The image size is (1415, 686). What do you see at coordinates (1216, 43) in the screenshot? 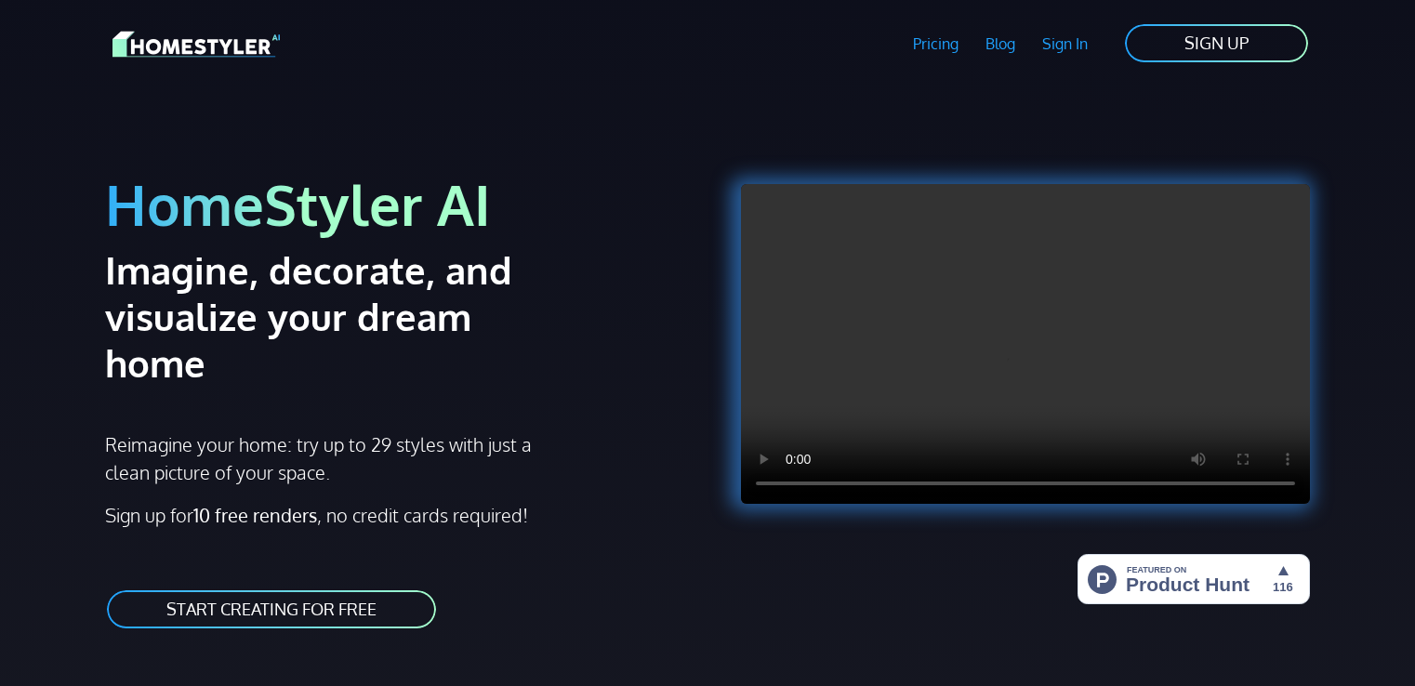
I see `a: SIGN UP` at bounding box center [1216, 43].